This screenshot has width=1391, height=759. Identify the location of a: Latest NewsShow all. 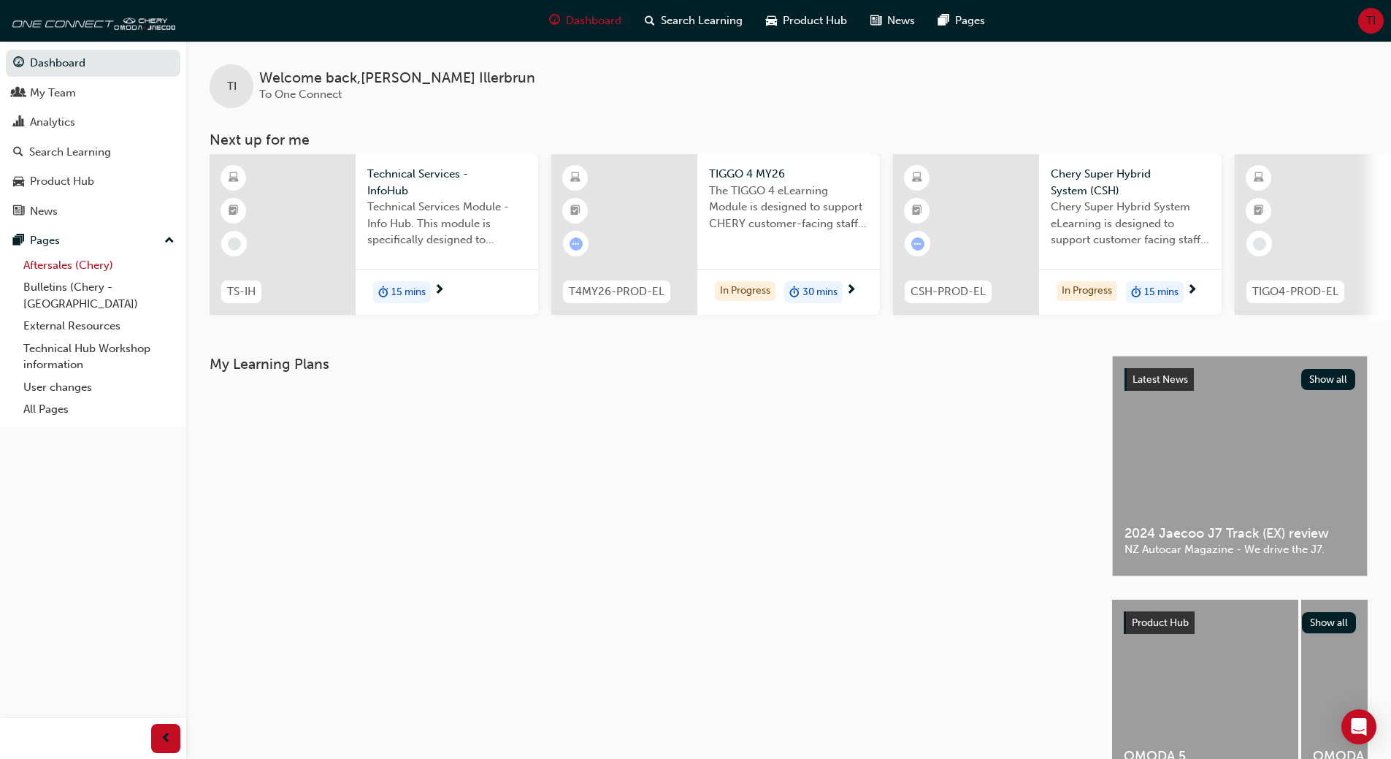
(1240, 380).